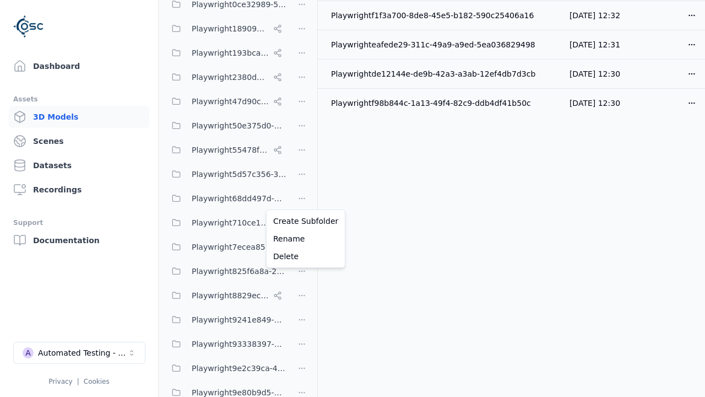 The width and height of the screenshot is (705, 397). Describe the element at coordinates (306, 256) in the screenshot. I see `div: Delete` at that location.